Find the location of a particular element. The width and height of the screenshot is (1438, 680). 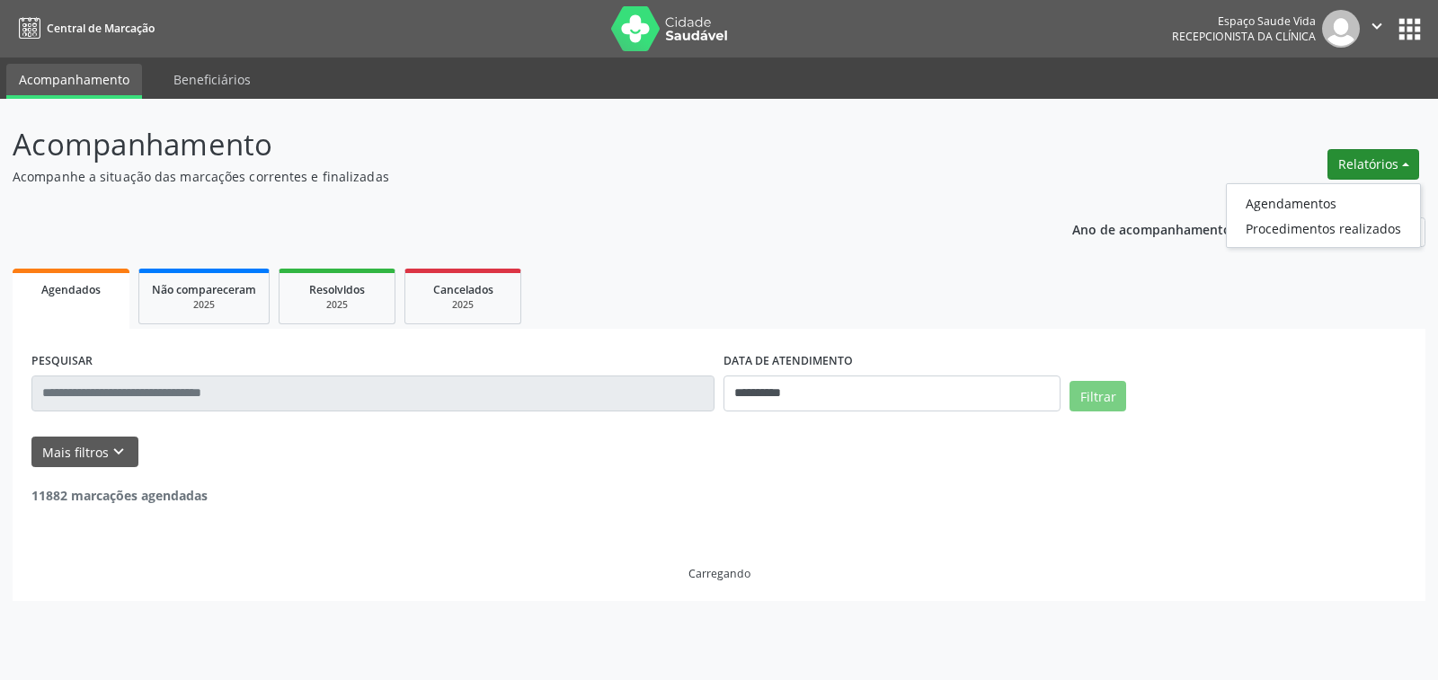

span: Recepcionista da clínica is located at coordinates (1244, 36).